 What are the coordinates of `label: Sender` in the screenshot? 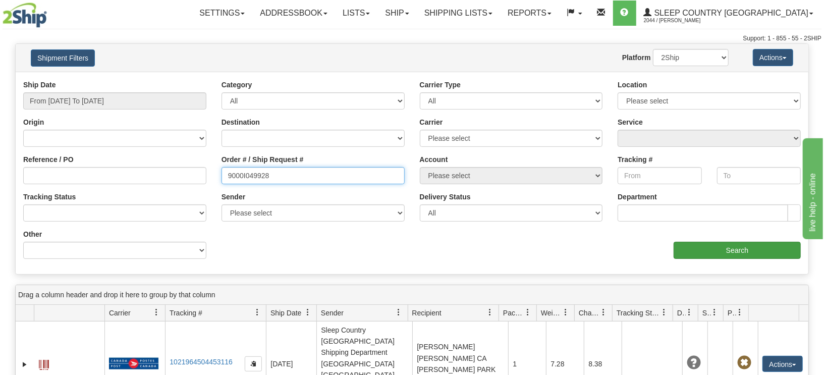 It's located at (233, 197).